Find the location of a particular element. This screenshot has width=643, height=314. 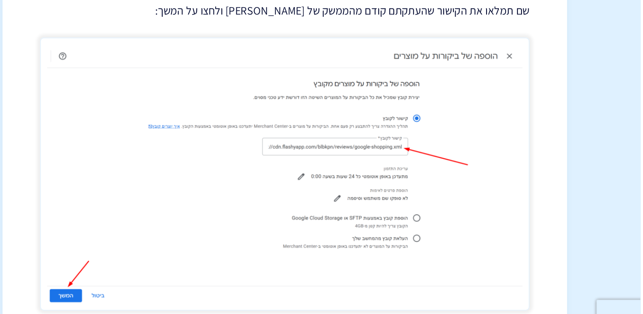

p: זהו, עכשיו פלאשי וגוגל יתסנכרנו על בסיס יומי עם כל הביקורות שלכם. is located at coordinates (392, 304).